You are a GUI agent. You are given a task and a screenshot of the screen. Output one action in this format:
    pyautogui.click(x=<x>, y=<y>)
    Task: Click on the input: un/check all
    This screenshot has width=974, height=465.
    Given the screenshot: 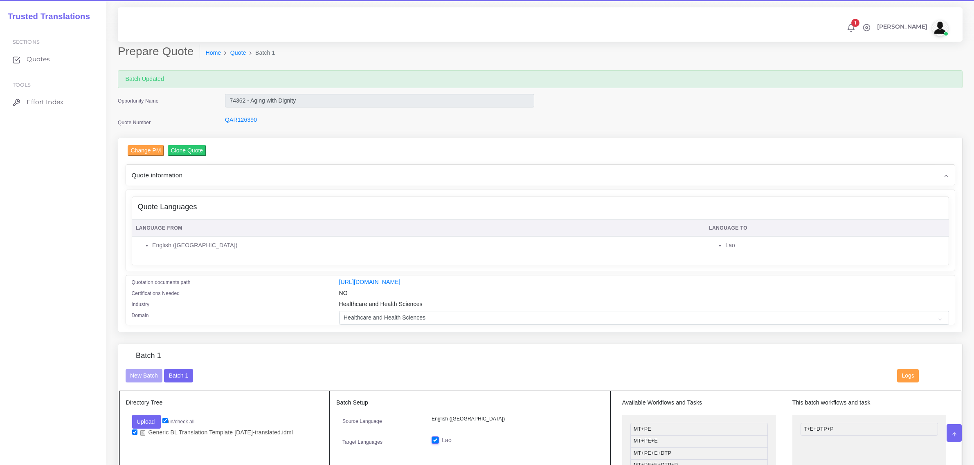 What is the action you would take?
    pyautogui.click(x=165, y=421)
    